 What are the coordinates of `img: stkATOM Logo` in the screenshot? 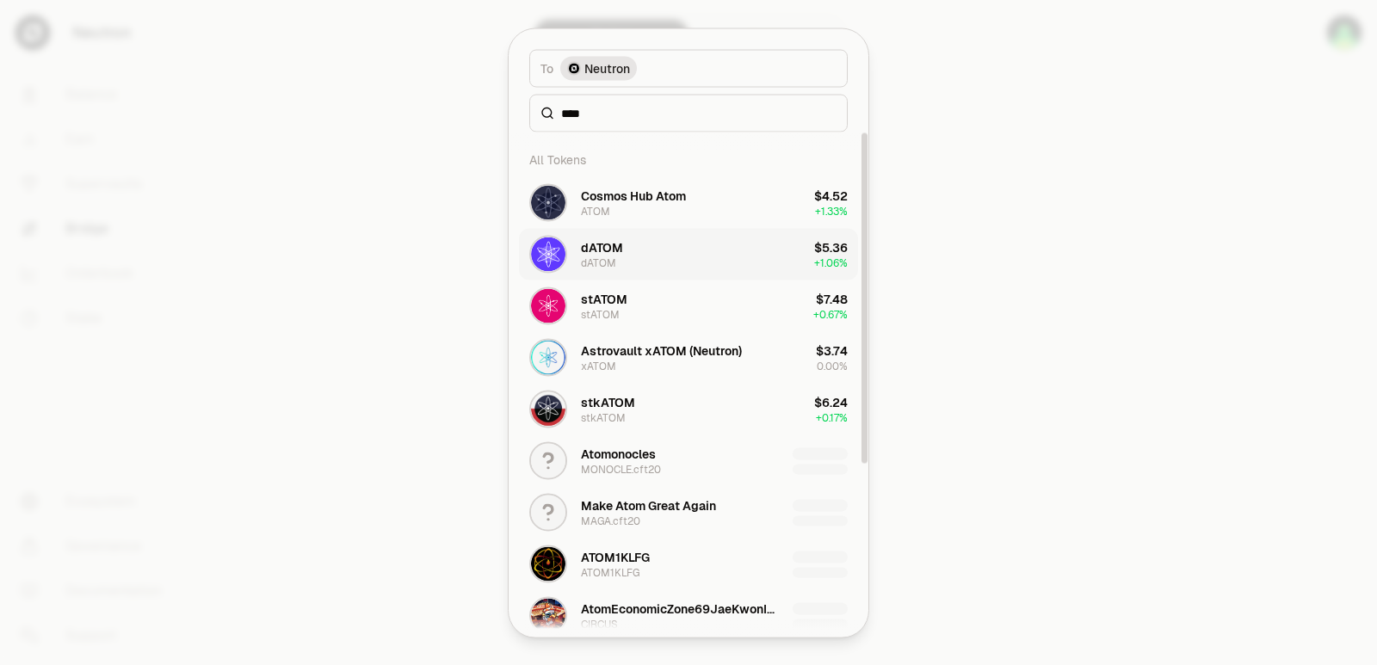 It's located at (548, 409).